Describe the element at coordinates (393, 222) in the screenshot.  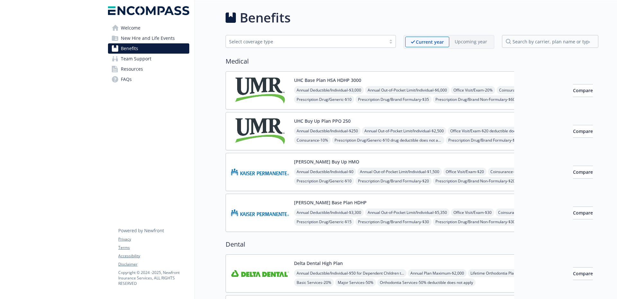
I see `span: Prescription Drug/Brand Formulary - $30` at that location.